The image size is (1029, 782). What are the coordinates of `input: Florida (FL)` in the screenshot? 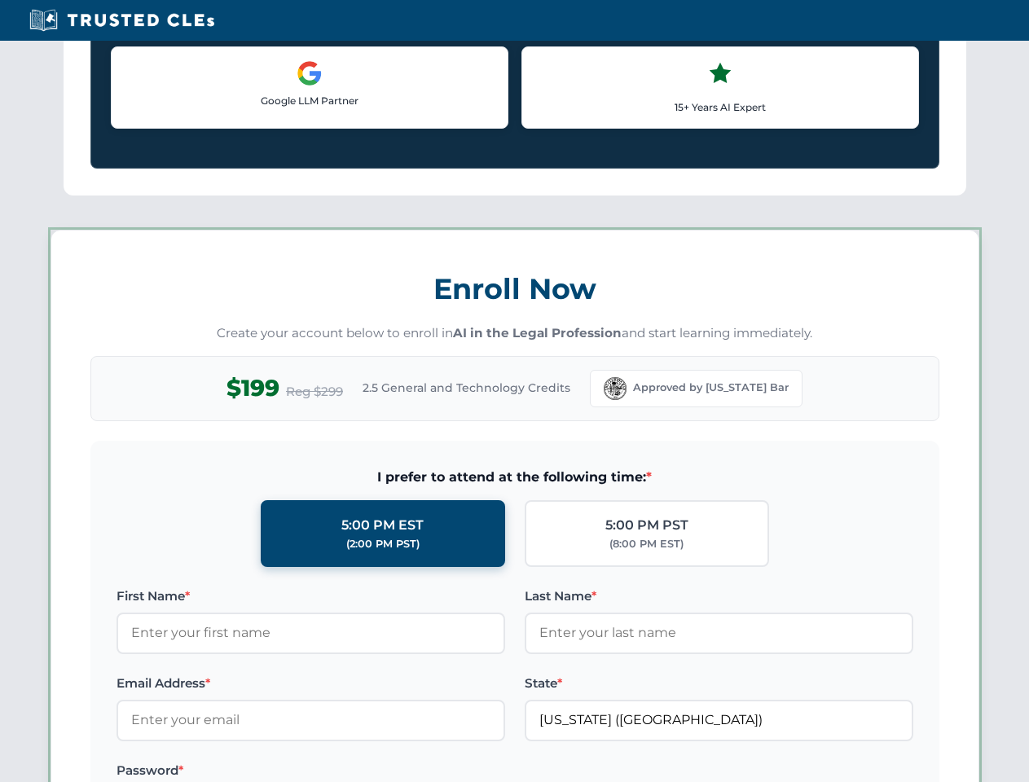 It's located at (718, 720).